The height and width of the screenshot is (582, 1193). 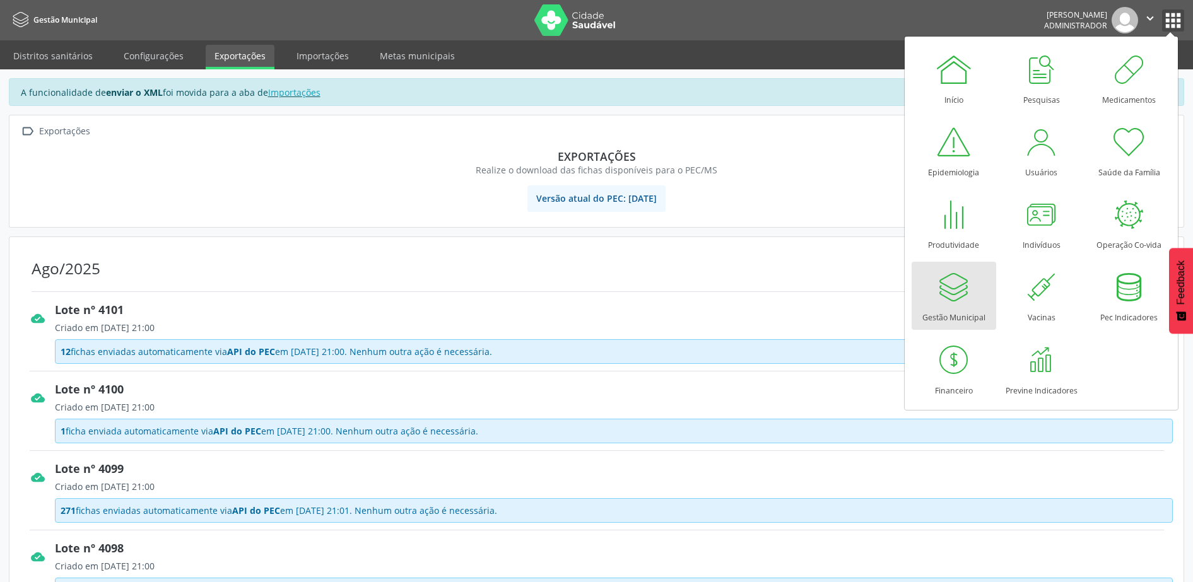 I want to click on div: Lote nº 4101, so click(x=614, y=310).